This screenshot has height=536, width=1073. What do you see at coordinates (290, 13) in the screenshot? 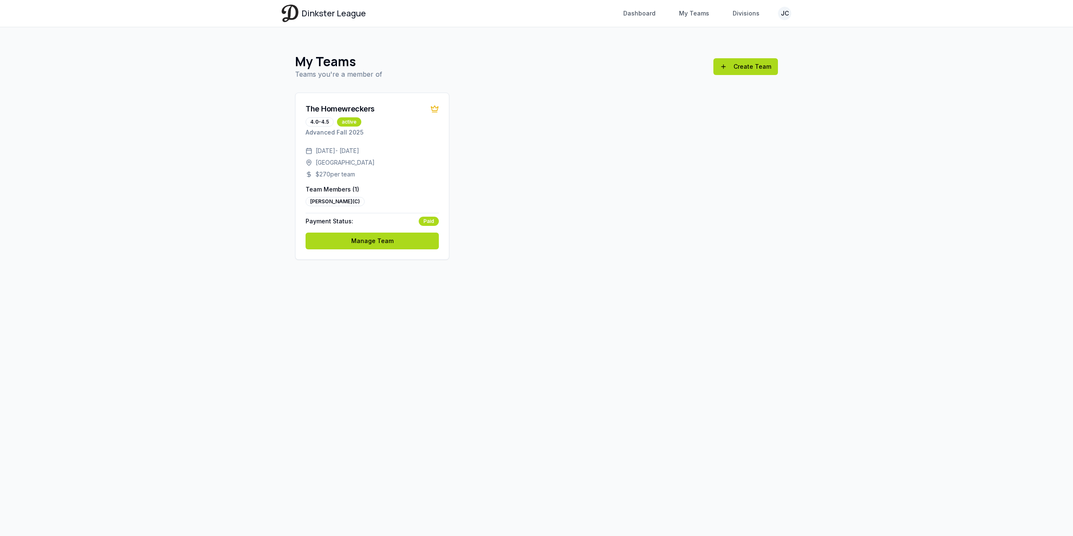
I see `img: Dinkster` at bounding box center [290, 13].